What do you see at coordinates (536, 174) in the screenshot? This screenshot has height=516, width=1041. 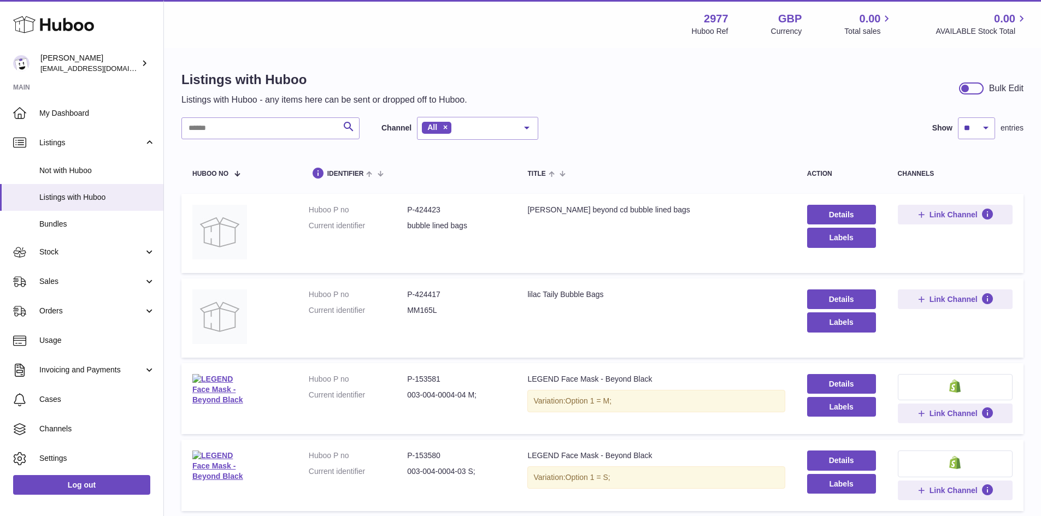 I see `span: title` at bounding box center [536, 174].